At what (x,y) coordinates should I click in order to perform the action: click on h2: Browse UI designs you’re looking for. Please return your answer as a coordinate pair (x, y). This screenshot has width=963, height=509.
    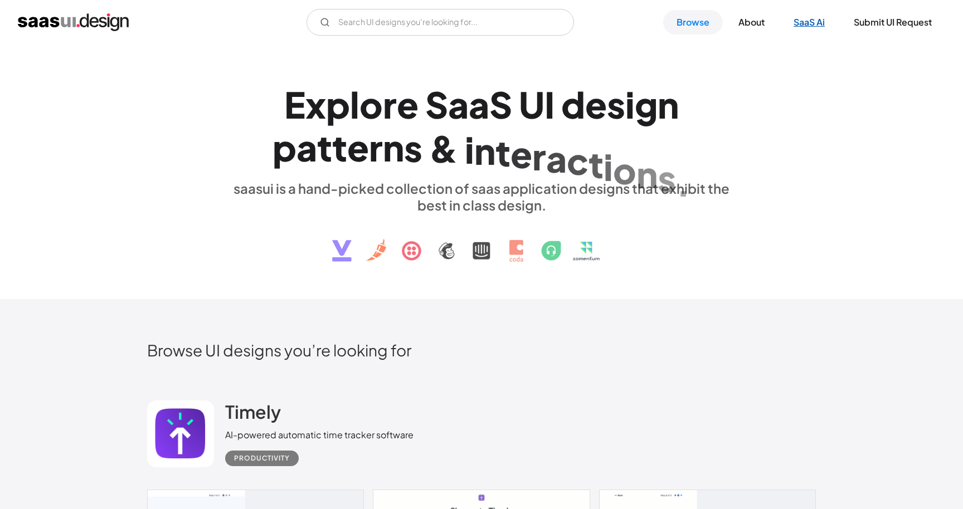
    Looking at the image, I should click on (481, 350).